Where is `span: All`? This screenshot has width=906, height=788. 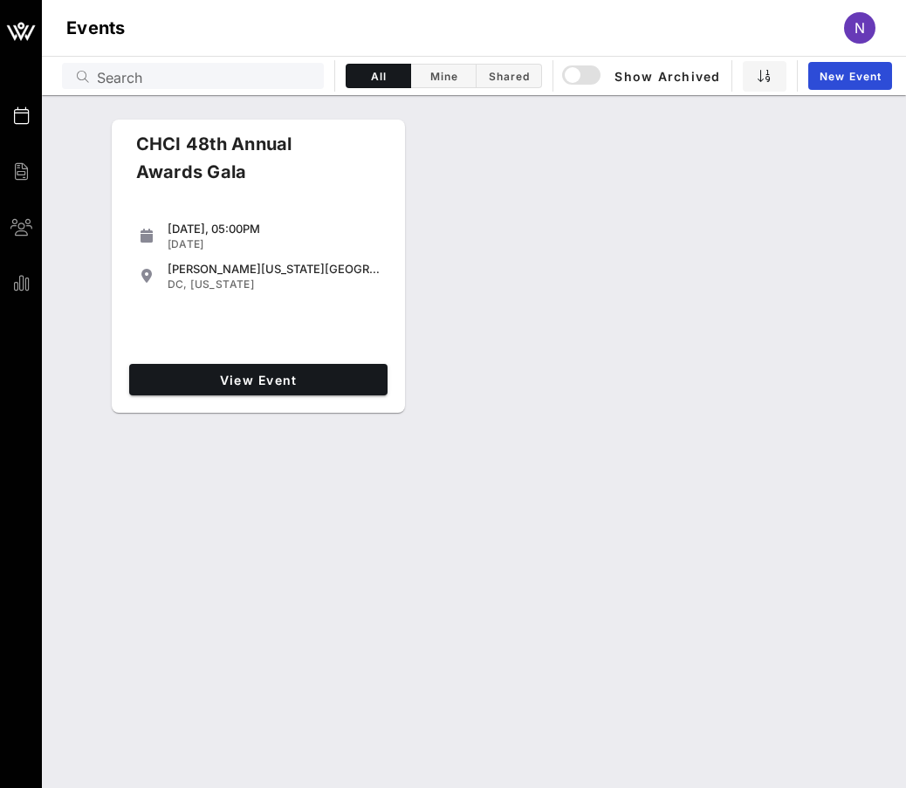 span: All is located at coordinates (378, 76).